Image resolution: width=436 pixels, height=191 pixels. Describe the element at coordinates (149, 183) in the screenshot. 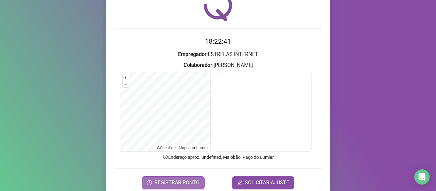

I see `span: clock-circle` at that location.